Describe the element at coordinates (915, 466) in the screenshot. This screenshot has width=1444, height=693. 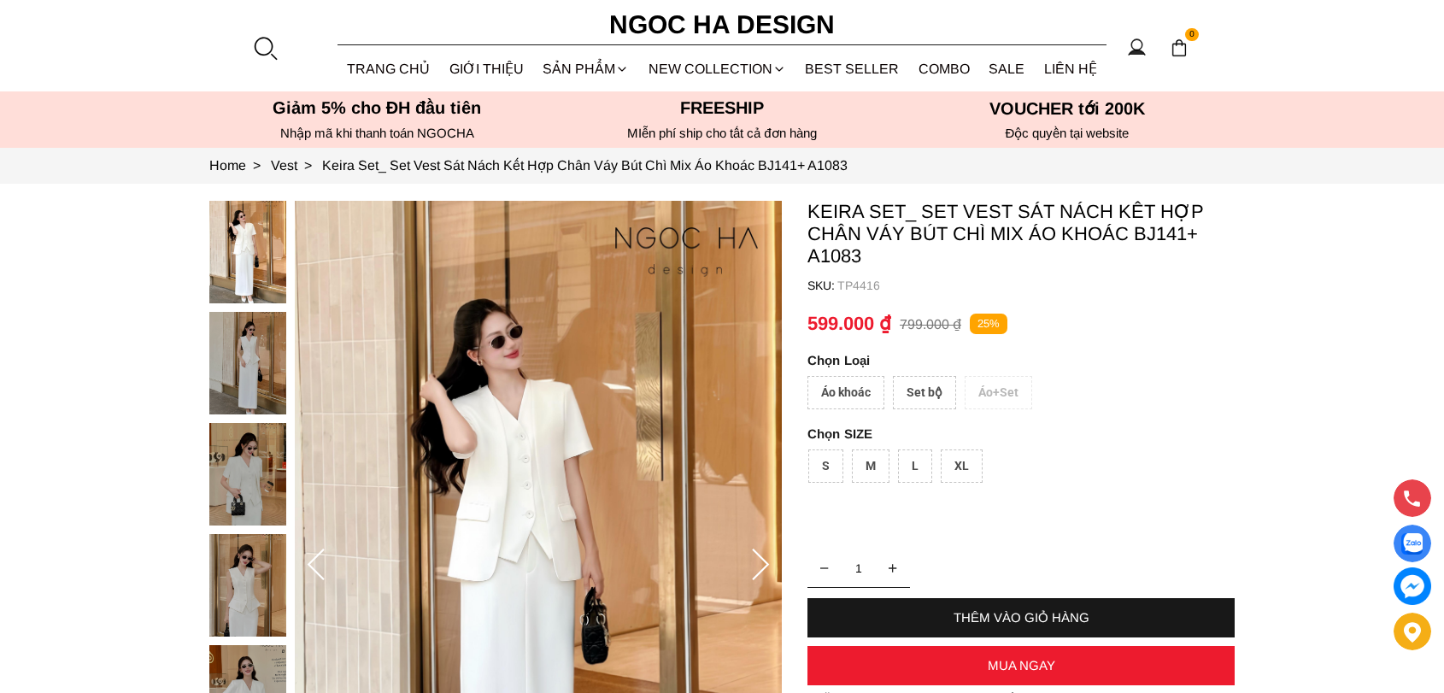
I see `div: L` at that location.